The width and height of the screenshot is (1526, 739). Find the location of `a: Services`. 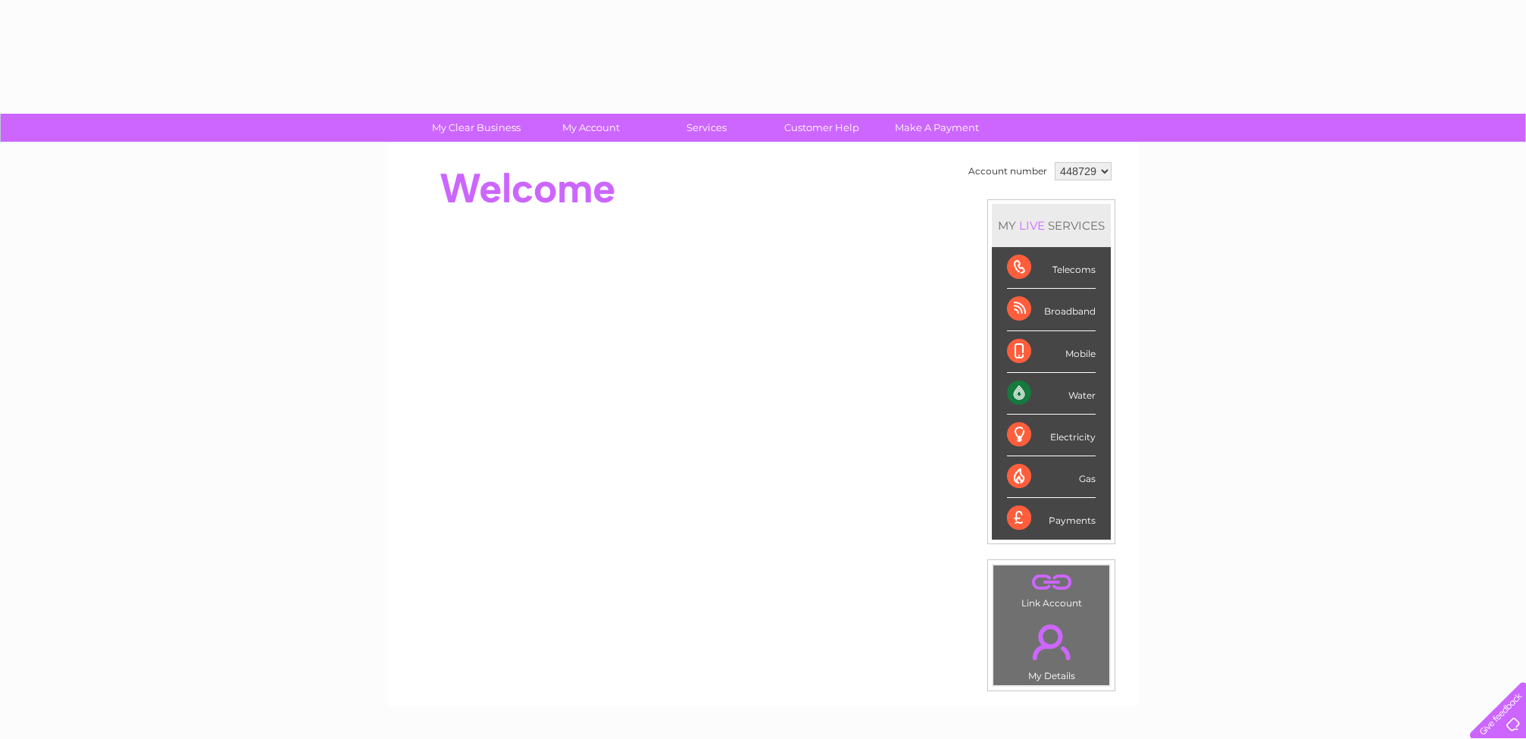

a: Services is located at coordinates (706, 127).